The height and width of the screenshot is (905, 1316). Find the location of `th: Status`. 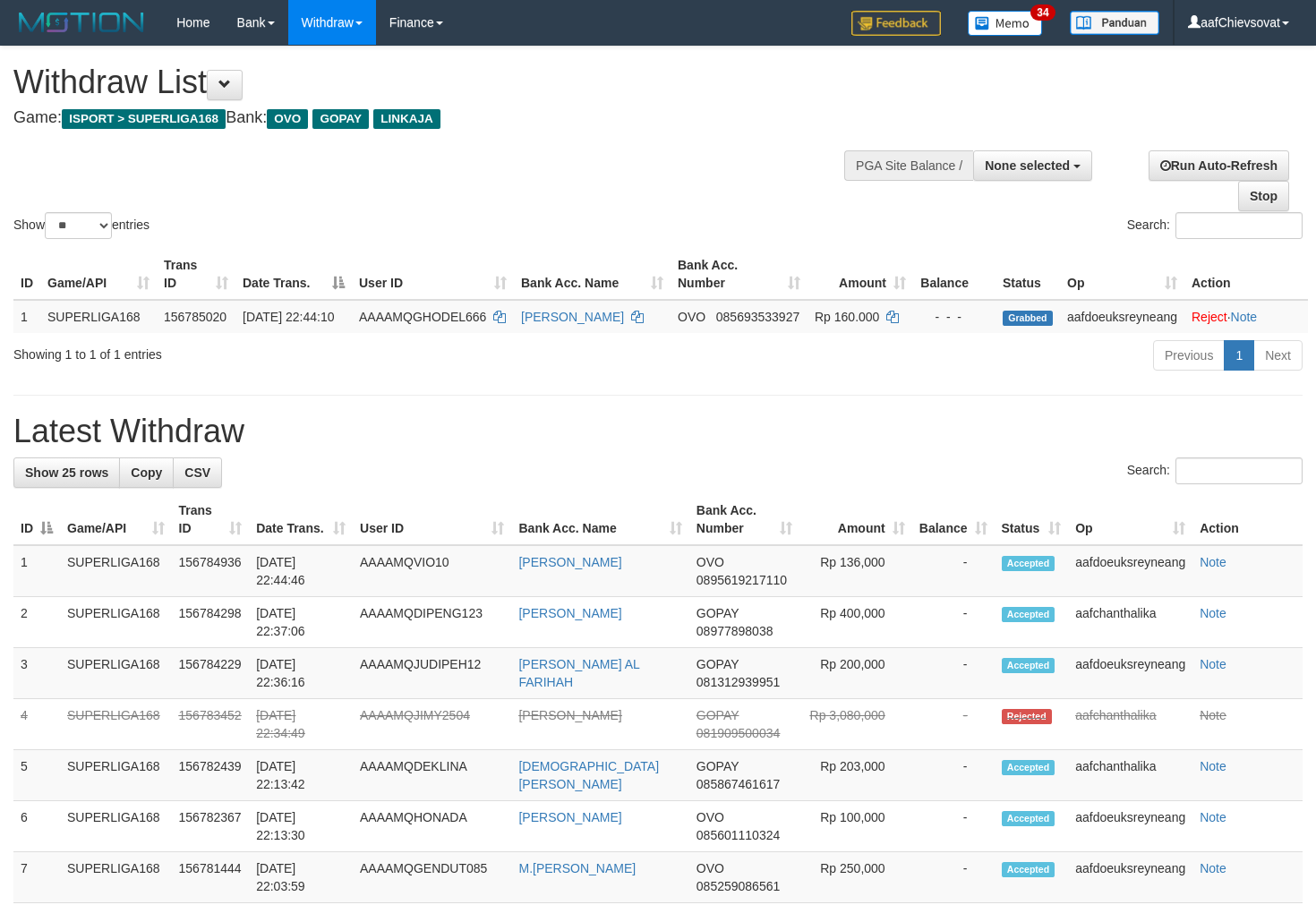

th: Status is located at coordinates (1028, 274).